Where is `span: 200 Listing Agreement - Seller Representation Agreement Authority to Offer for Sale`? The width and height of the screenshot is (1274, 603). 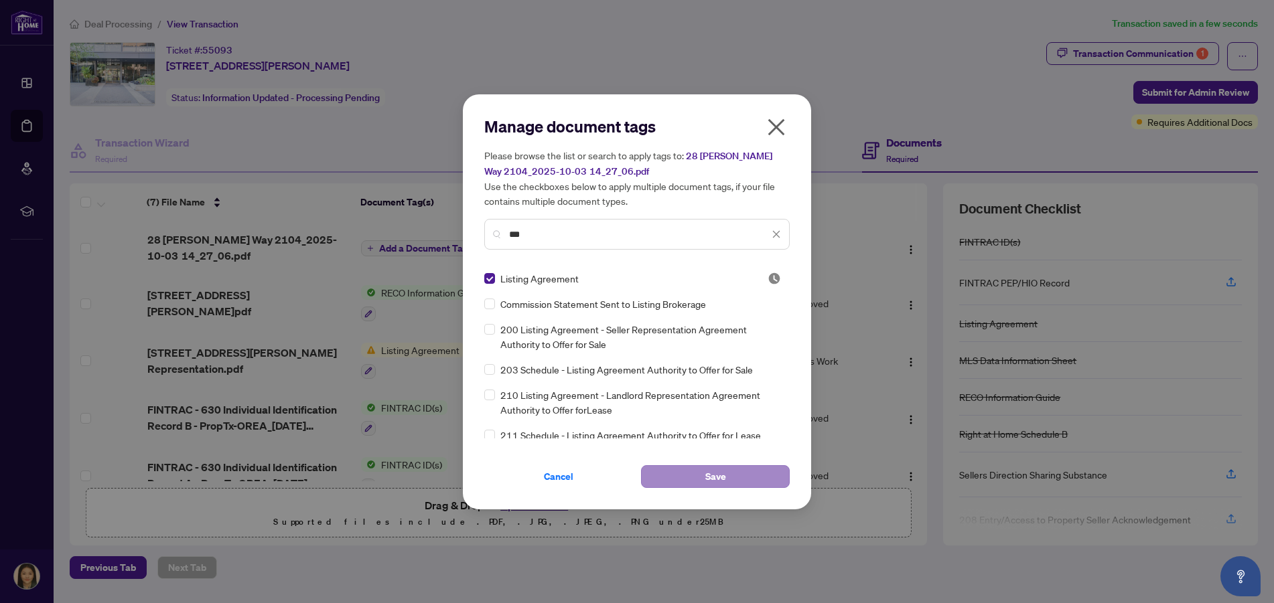
span: 200 Listing Agreement - Seller Representation Agreement Authority to Offer for Sale is located at coordinates (641, 337).